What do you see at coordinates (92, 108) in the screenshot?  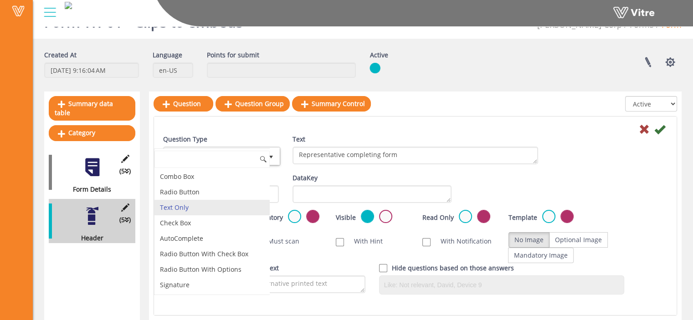 I see `a: Summary data table` at bounding box center [92, 108].